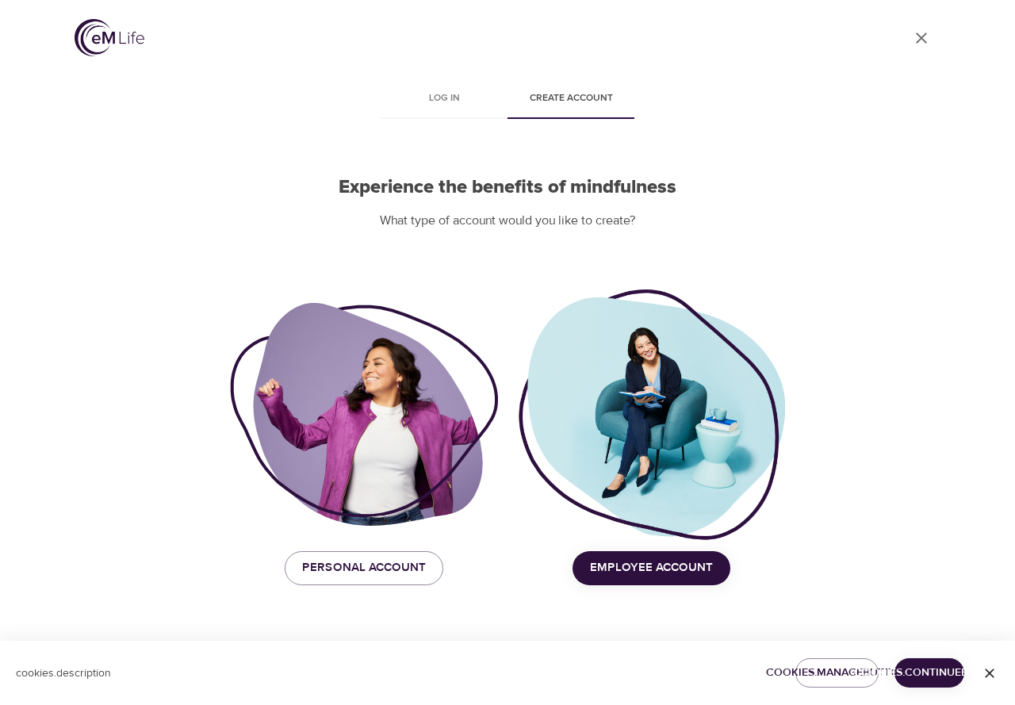 The width and height of the screenshot is (1015, 705). Describe the element at coordinates (651, 568) in the screenshot. I see `button: Employee Account` at that location.